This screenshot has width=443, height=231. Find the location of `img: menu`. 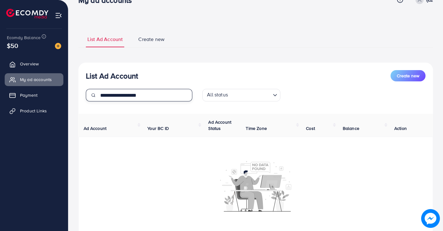

img: menu is located at coordinates (58, 15).